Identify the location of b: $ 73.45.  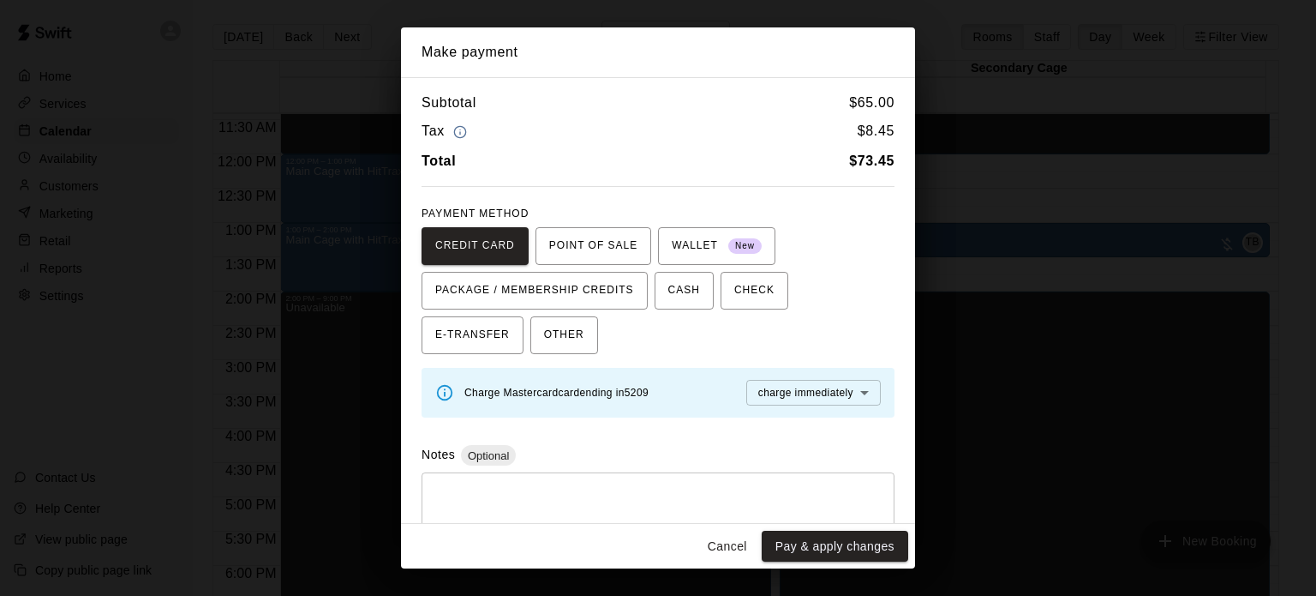
(872, 160).